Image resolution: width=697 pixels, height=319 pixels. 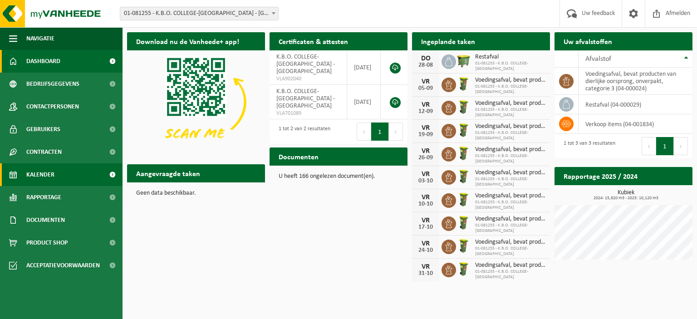 I want to click on div: 24-10, so click(x=426, y=251).